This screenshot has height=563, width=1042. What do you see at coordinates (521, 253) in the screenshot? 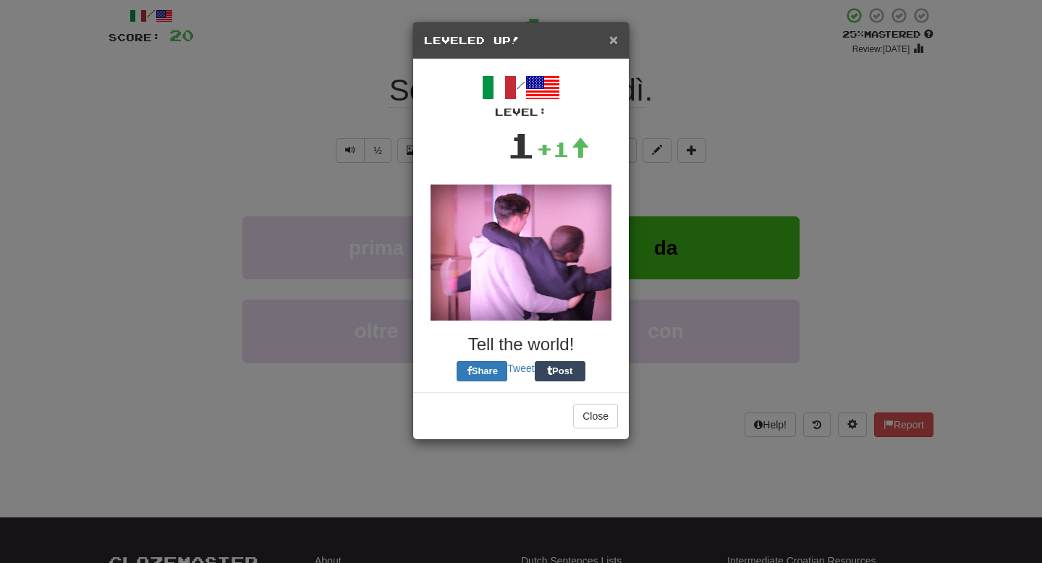
I see `img: spinning-7b6715965d7e0220b69722fa66aa21efa1181b58e7b7375ebe2c5b603073e17d.gif` at bounding box center [521, 253].